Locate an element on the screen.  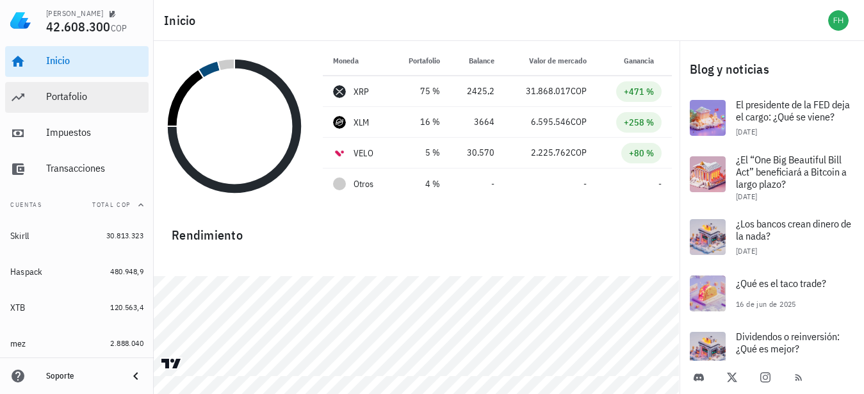
span: 6.595.546 is located at coordinates (551, 122).